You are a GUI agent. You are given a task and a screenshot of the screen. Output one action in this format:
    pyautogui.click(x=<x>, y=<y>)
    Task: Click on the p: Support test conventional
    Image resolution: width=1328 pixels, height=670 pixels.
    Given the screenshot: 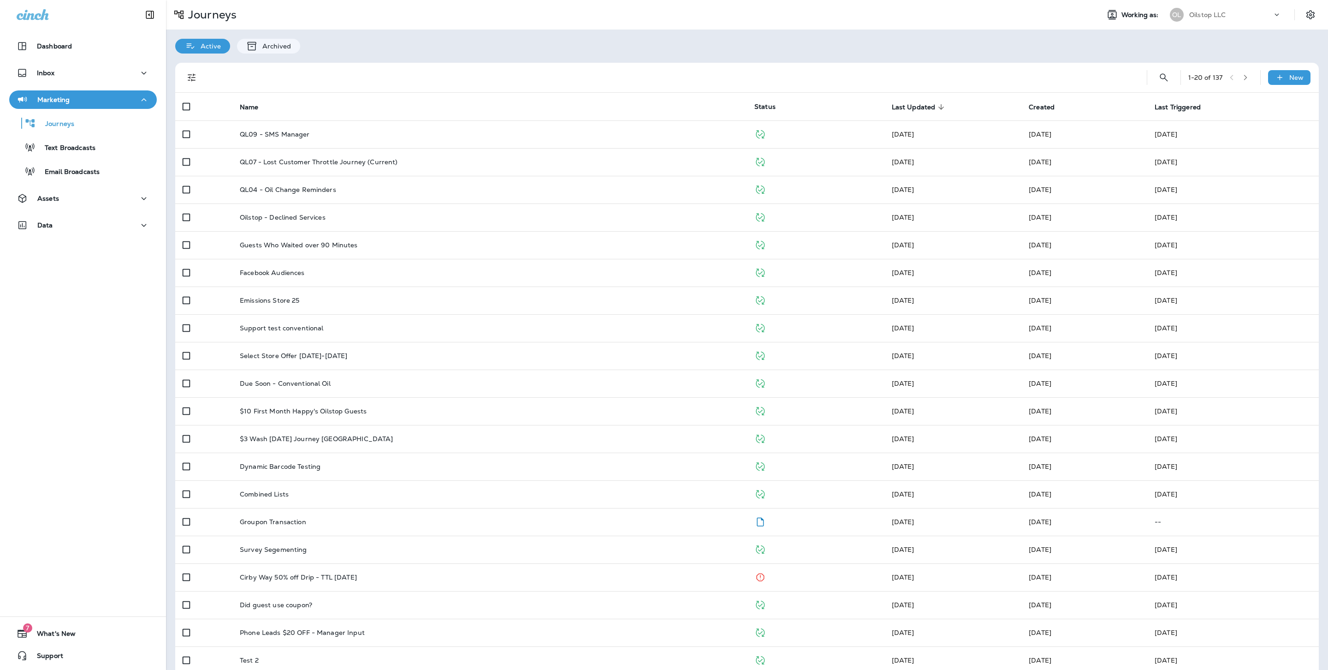 What is the action you would take?
    pyautogui.click(x=282, y=328)
    